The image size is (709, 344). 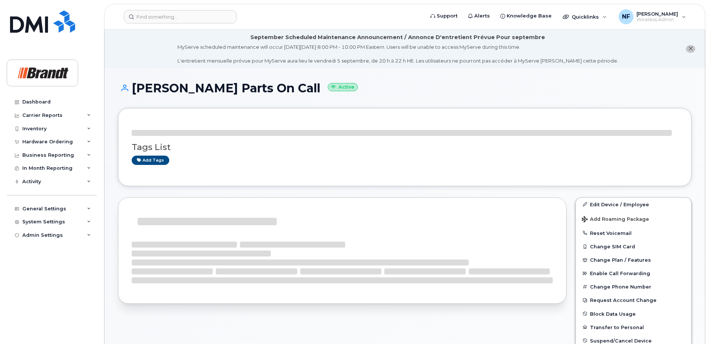 What do you see at coordinates (620, 260) in the screenshot?
I see `span: Change Plan / Features` at bounding box center [620, 260].